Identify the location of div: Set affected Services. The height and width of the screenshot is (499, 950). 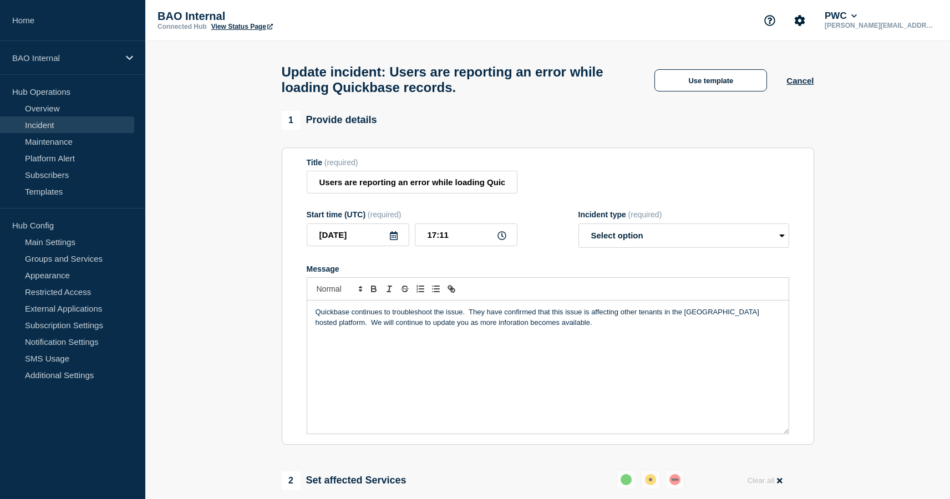
(344, 481).